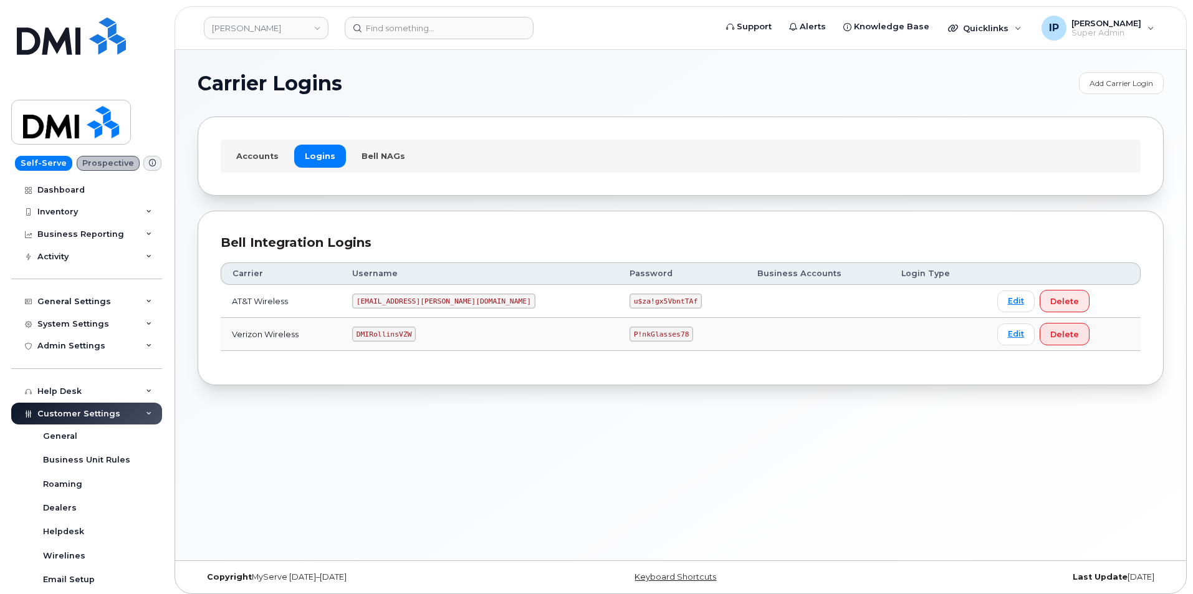 Image resolution: width=1193 pixels, height=594 pixels. I want to click on a: Keyboard Shortcuts, so click(675, 576).